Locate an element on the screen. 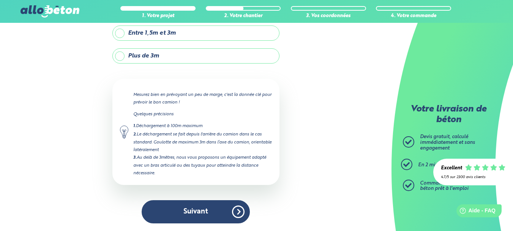 This screenshot has height=231, width=513. div: 4.7/5 sur 2300 avis clients is located at coordinates (473, 177).